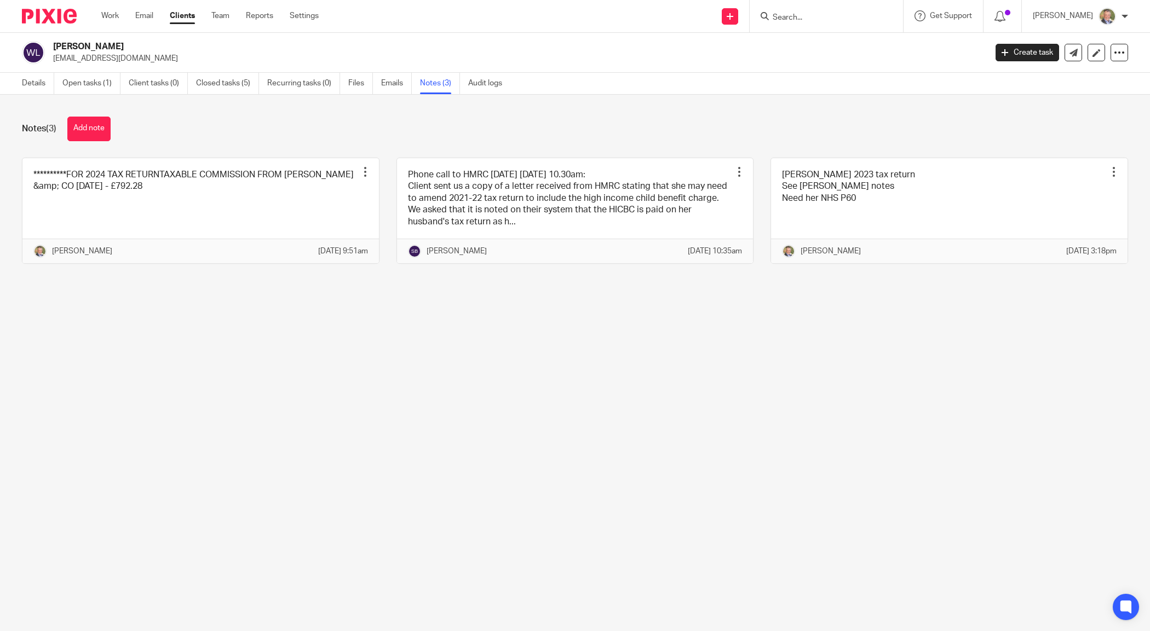 Image resolution: width=1150 pixels, height=631 pixels. I want to click on span: (3), so click(51, 129).